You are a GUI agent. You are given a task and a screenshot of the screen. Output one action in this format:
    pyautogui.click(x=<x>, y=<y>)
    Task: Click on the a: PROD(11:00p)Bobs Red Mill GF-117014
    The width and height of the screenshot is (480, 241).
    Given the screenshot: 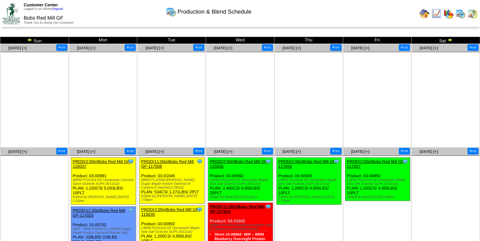 What is the action you would take?
    pyautogui.click(x=237, y=209)
    